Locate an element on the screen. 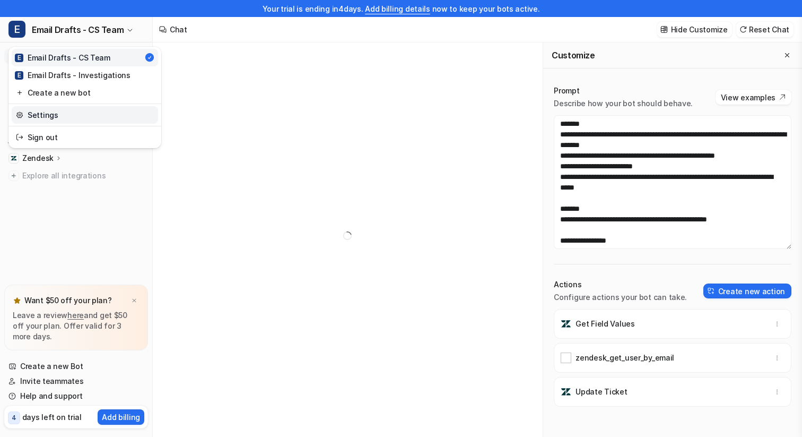 Image resolution: width=802 pixels, height=437 pixels. a: Sign out is located at coordinates (85, 137).